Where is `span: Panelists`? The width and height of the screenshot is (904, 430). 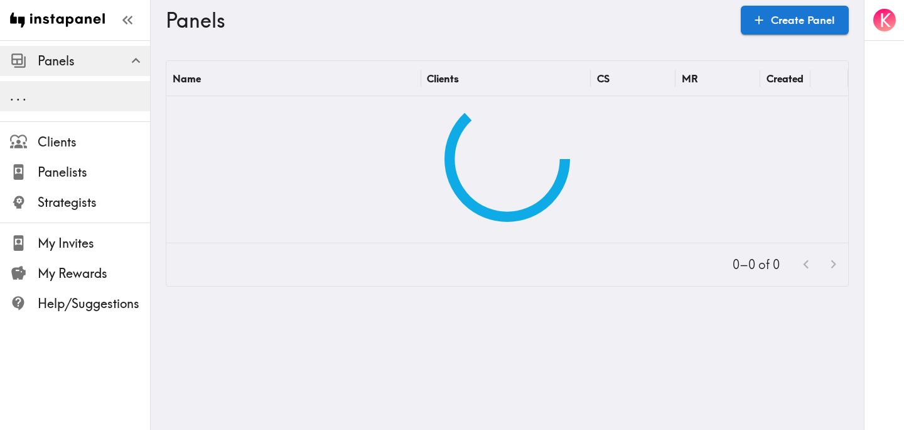 span: Panelists is located at coordinates (94, 172).